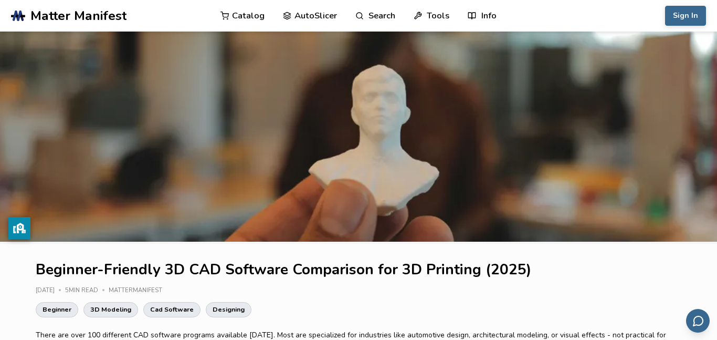 This screenshot has height=340, width=717. What do you see at coordinates (698, 320) in the screenshot?
I see `button: Send feedback via email` at bounding box center [698, 320].